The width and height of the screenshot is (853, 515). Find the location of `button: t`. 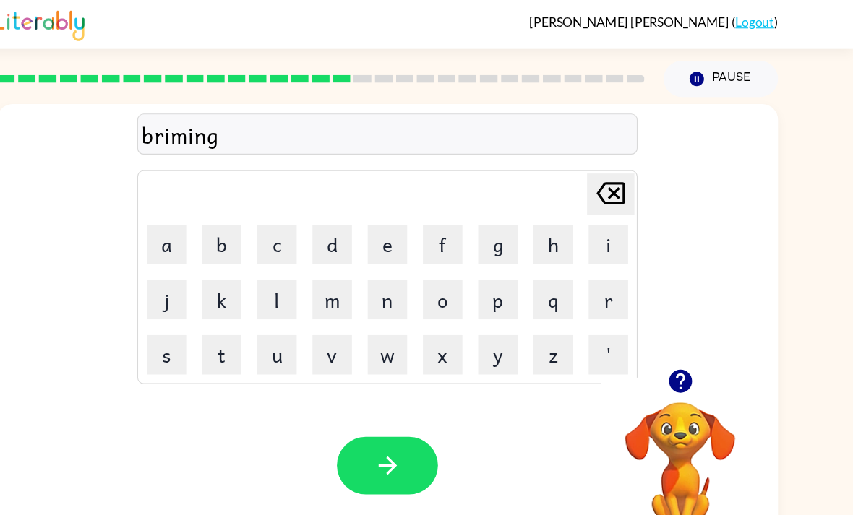

button: t is located at coordinates (275, 325).